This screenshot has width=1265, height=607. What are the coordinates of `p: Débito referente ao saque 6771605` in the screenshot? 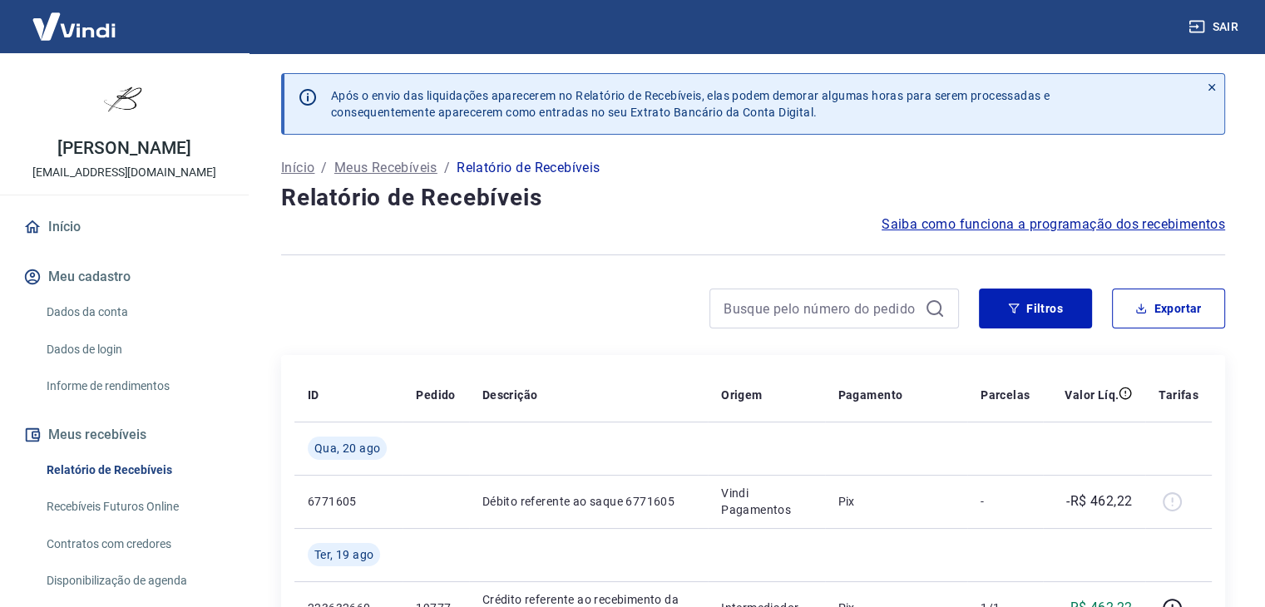 It's located at (588, 501).